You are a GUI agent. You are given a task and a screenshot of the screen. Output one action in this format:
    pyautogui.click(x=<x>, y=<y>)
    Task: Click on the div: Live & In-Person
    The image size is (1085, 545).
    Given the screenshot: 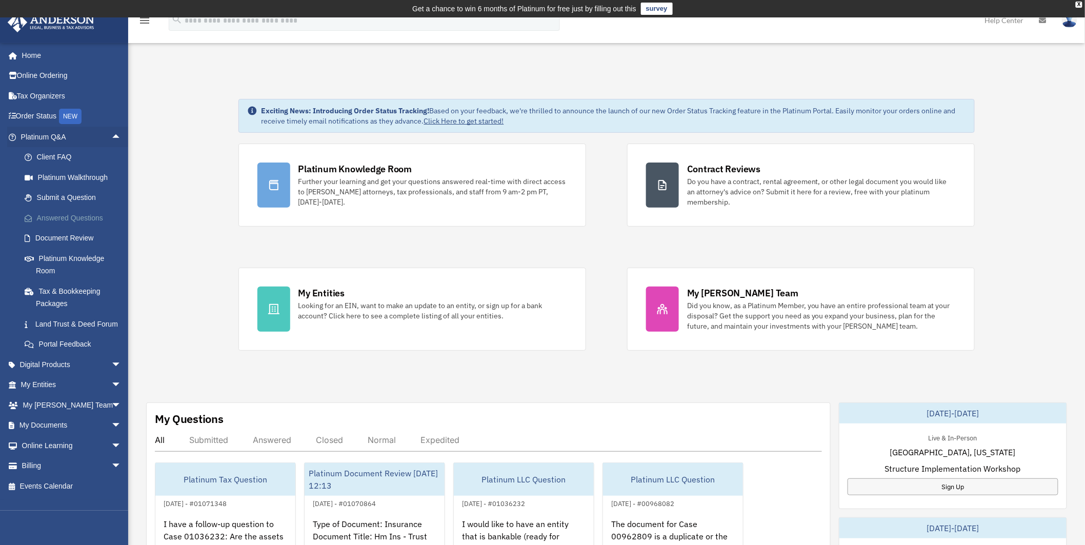 What is the action you would take?
    pyautogui.click(x=953, y=437)
    